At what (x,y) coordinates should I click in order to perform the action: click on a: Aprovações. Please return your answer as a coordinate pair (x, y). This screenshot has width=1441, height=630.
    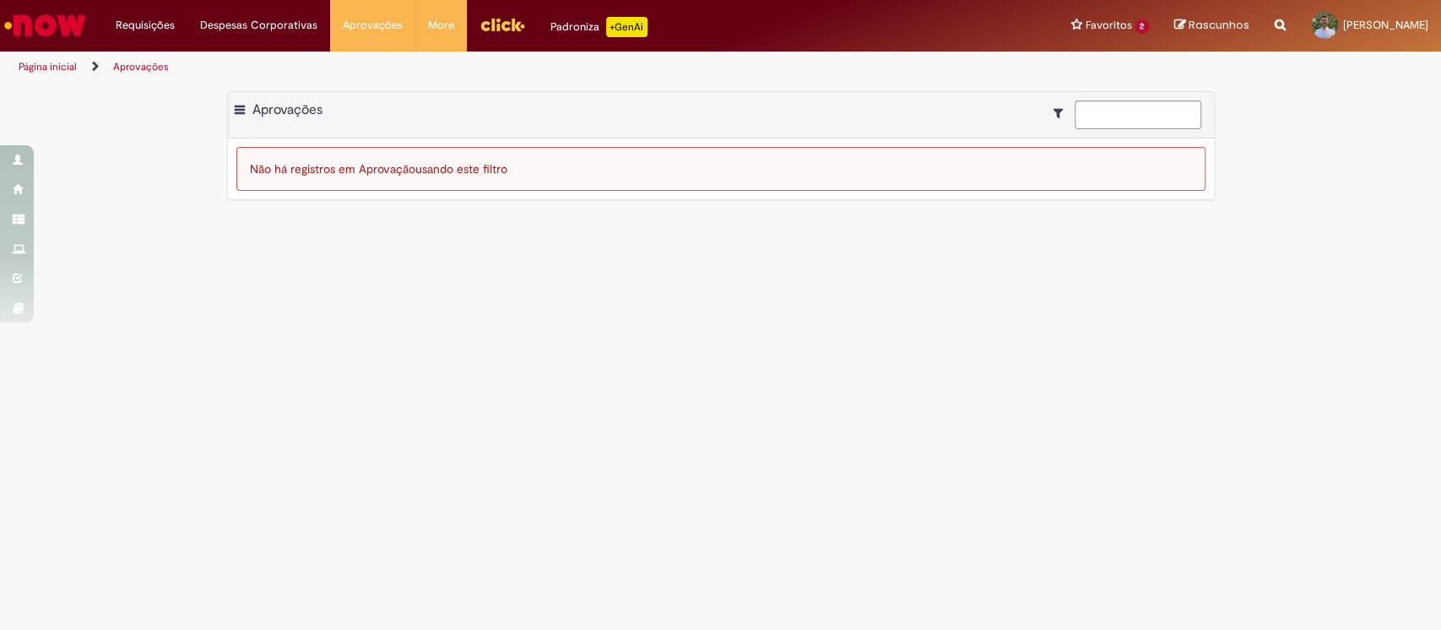
    Looking at the image, I should click on (141, 67).